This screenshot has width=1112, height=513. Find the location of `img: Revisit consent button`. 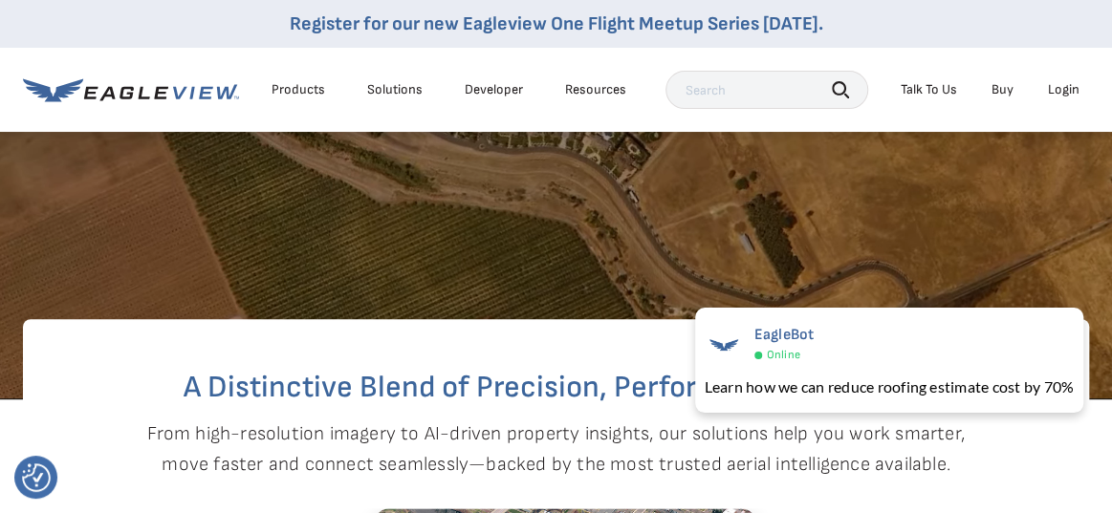

img: Revisit consent button is located at coordinates (36, 478).